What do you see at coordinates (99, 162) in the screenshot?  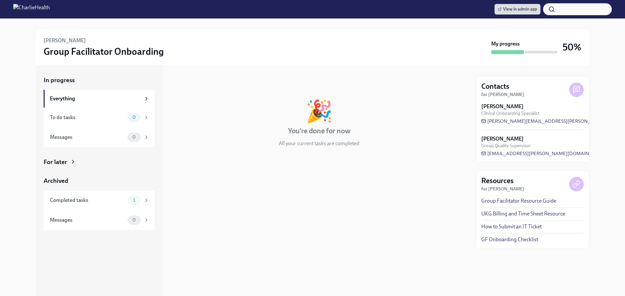 I see `a: For later` at bounding box center [99, 162].